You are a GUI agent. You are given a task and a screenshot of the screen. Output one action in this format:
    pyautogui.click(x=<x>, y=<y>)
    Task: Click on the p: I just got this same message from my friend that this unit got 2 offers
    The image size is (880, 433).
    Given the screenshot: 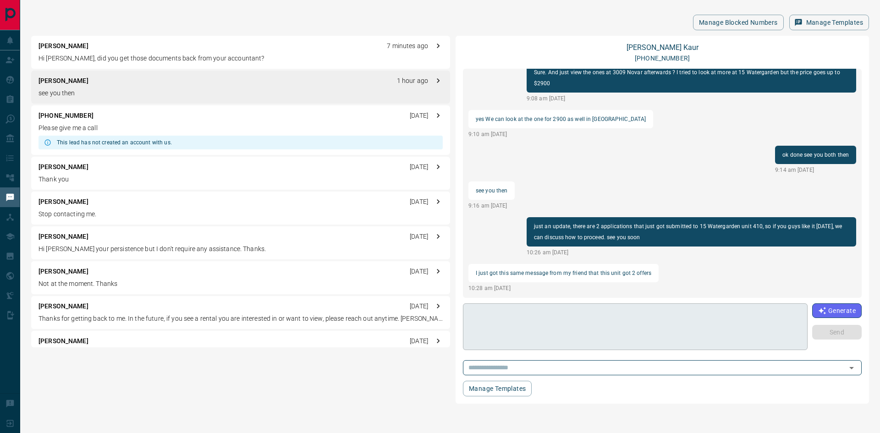 What is the action you would take?
    pyautogui.click(x=564, y=273)
    